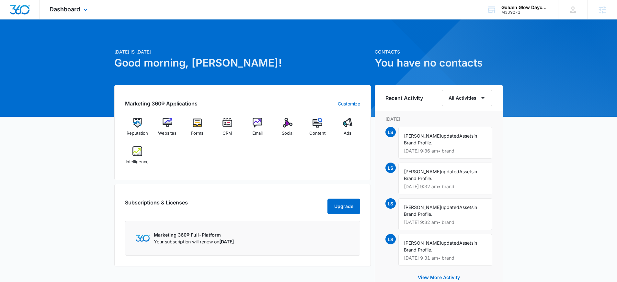  What do you see at coordinates (228, 133) in the screenshot?
I see `span: CRM` at bounding box center [228, 133].